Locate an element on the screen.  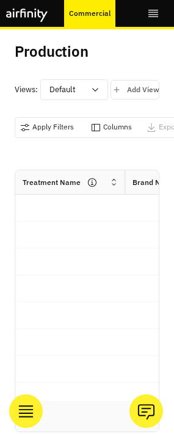
h2: Production is located at coordinates (51, 52).